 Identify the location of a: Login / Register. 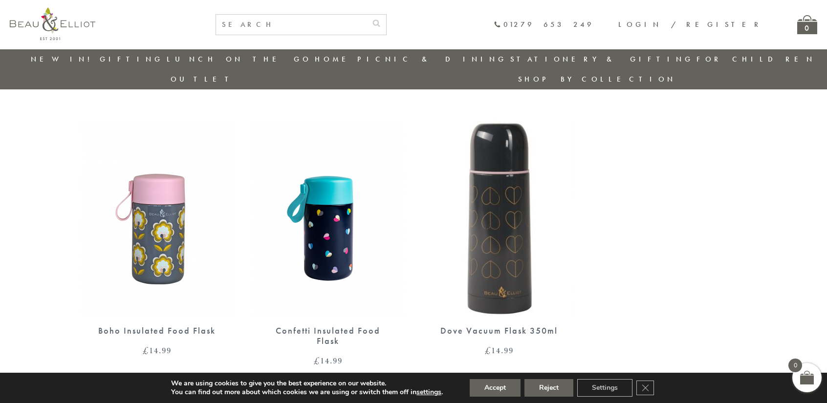
(690, 24).